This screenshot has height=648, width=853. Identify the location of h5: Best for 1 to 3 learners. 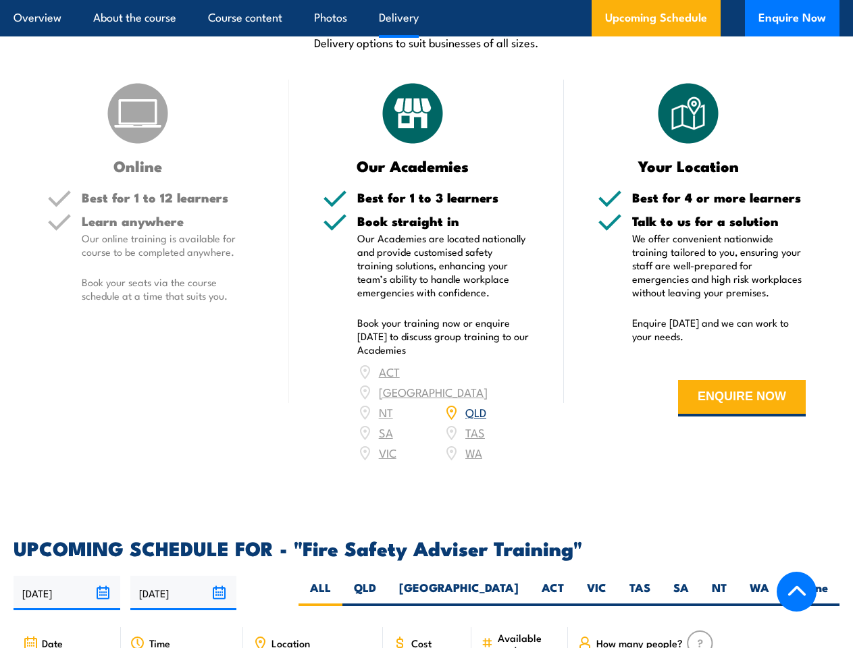
(443, 197).